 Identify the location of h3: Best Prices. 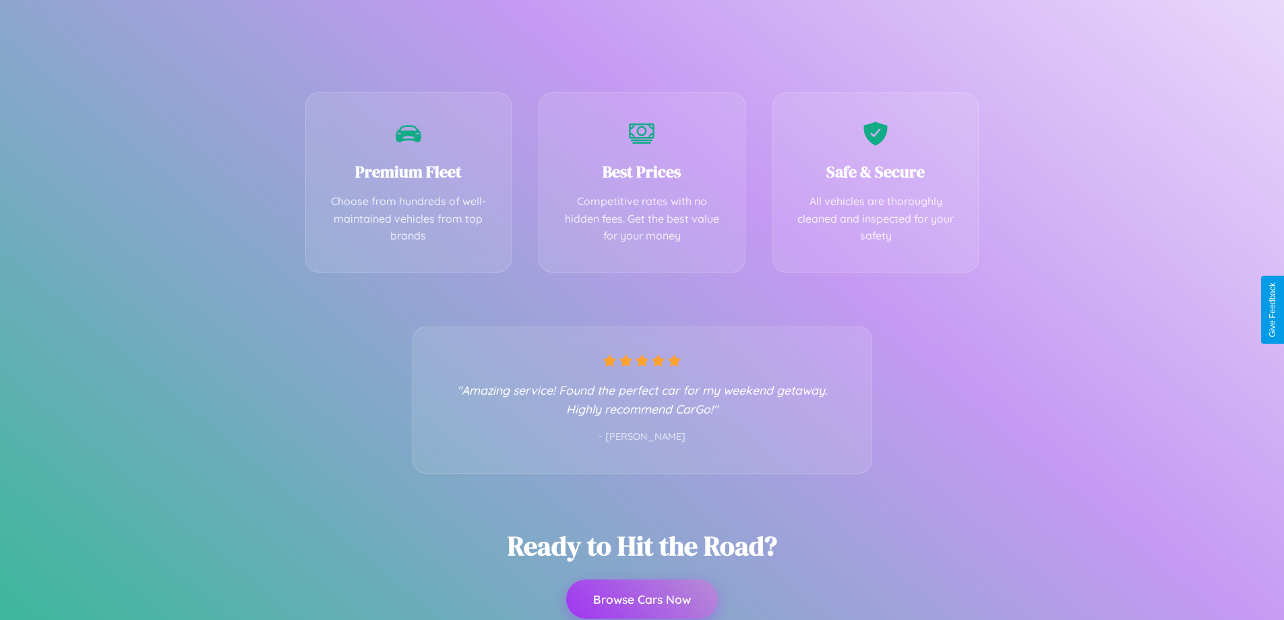
(642, 171).